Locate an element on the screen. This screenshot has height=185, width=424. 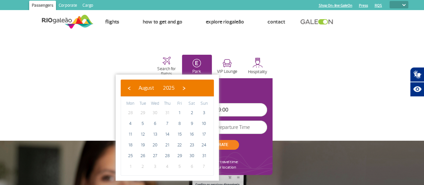
input: Departure Time is located at coordinates (240, 127).